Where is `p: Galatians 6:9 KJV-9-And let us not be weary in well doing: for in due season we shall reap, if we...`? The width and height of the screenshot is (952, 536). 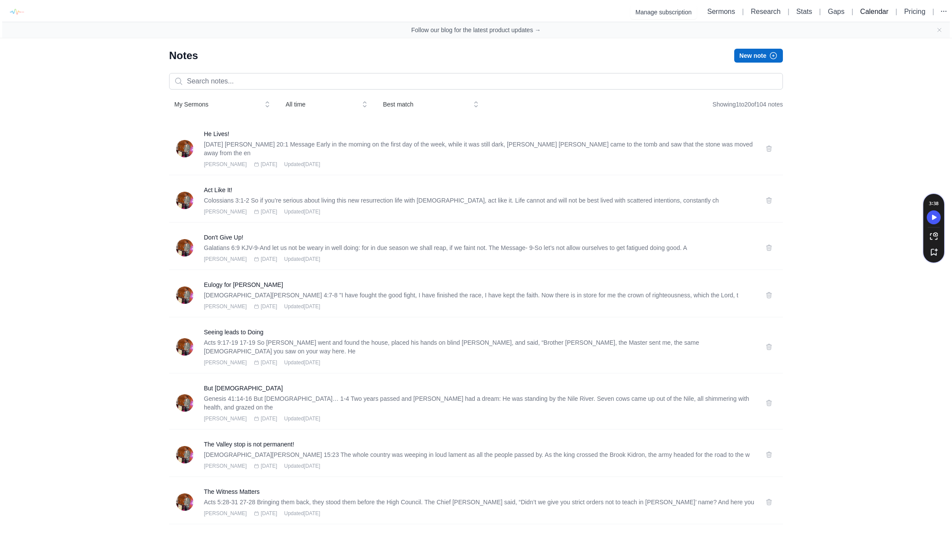 p: Galatians 6:9 KJV-9-And let us not be weary in well doing: for in due season we shall reap, if we... is located at coordinates (479, 248).